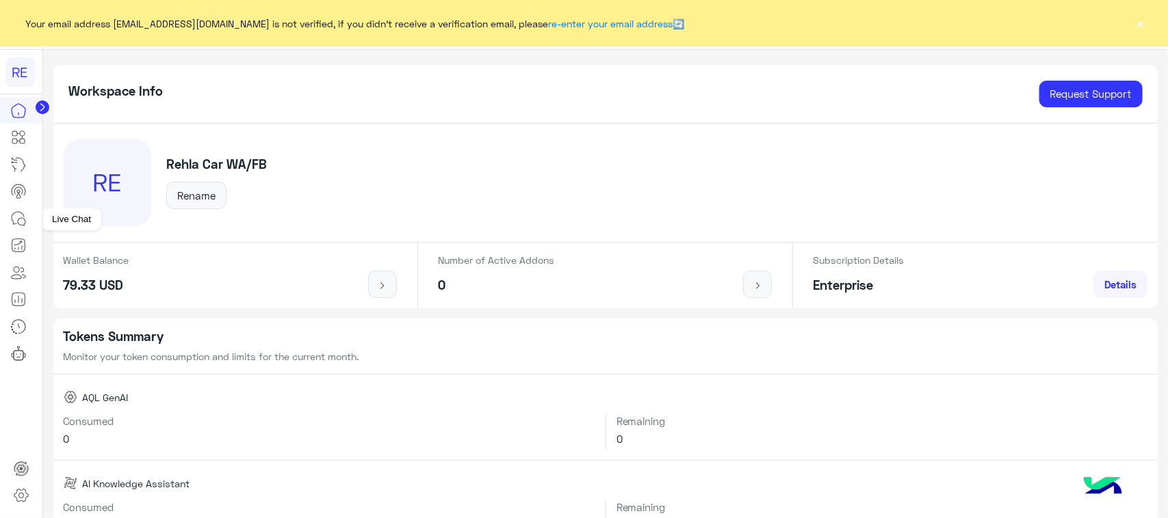 The width and height of the screenshot is (1168, 518). I want to click on p: Subscription Details, so click(858, 260).